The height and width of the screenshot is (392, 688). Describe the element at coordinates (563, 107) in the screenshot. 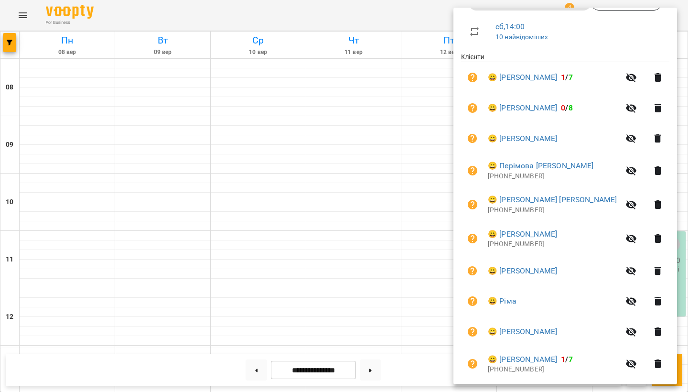

I see `span: 0` at that location.